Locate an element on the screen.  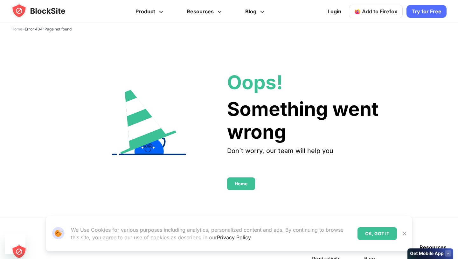
a: Privacy Policy is located at coordinates (234, 238).